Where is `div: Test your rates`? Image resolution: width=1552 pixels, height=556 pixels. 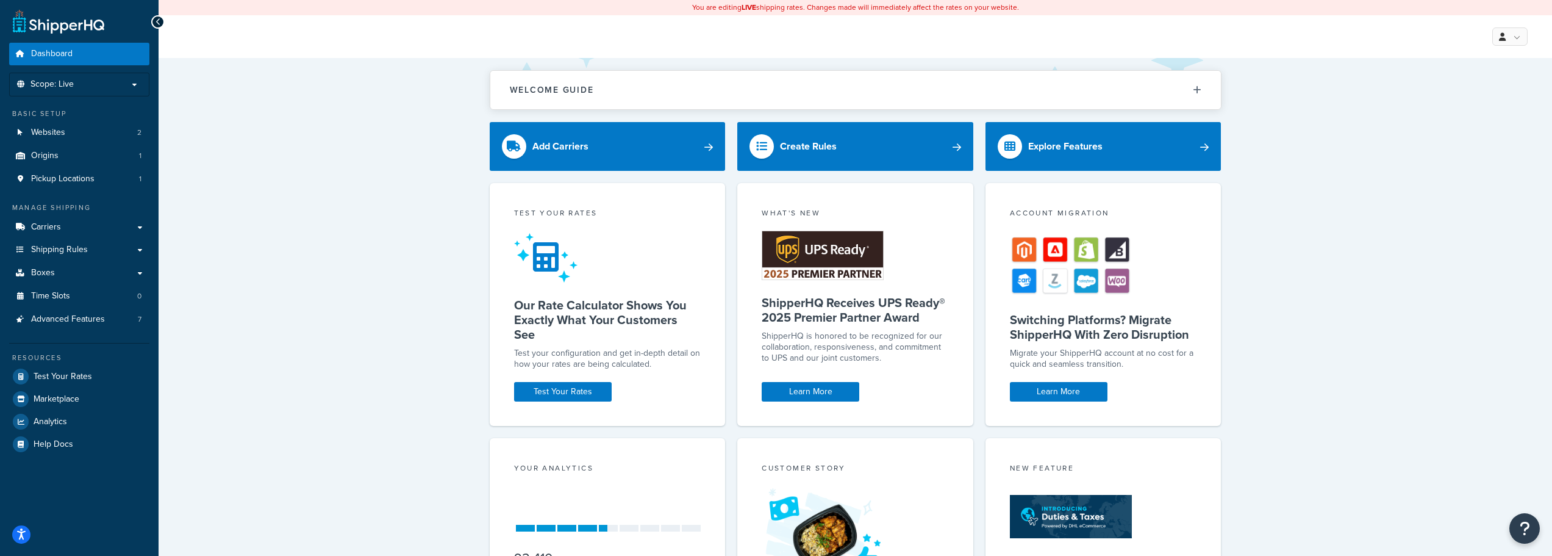 div: Test your rates is located at coordinates (607, 214).